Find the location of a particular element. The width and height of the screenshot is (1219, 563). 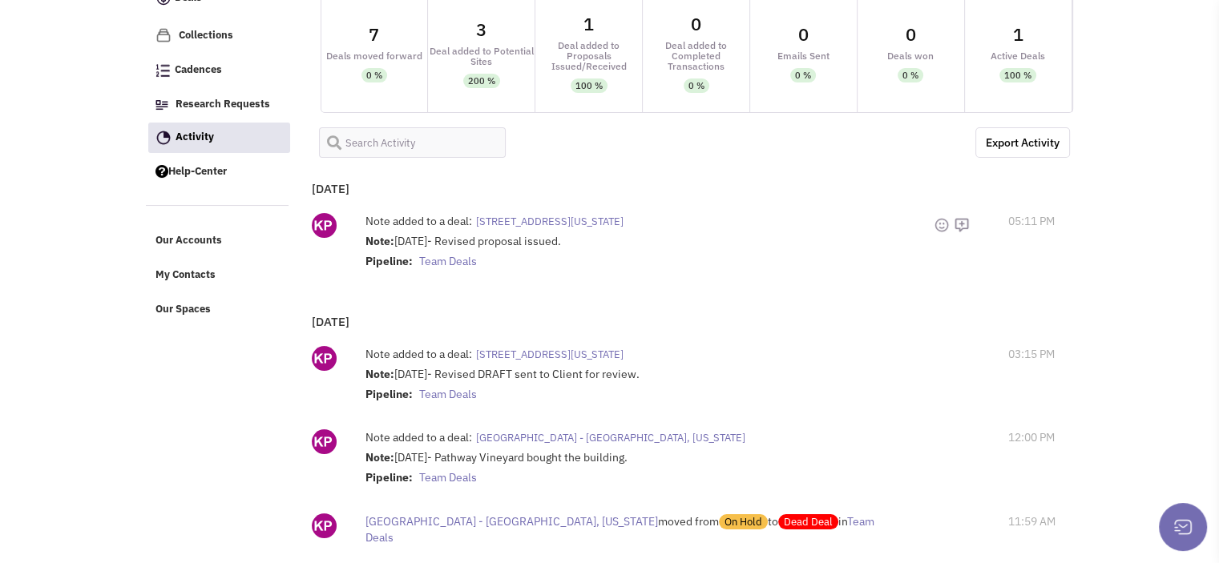

span: 12:00 PM is located at coordinates (1031, 438).